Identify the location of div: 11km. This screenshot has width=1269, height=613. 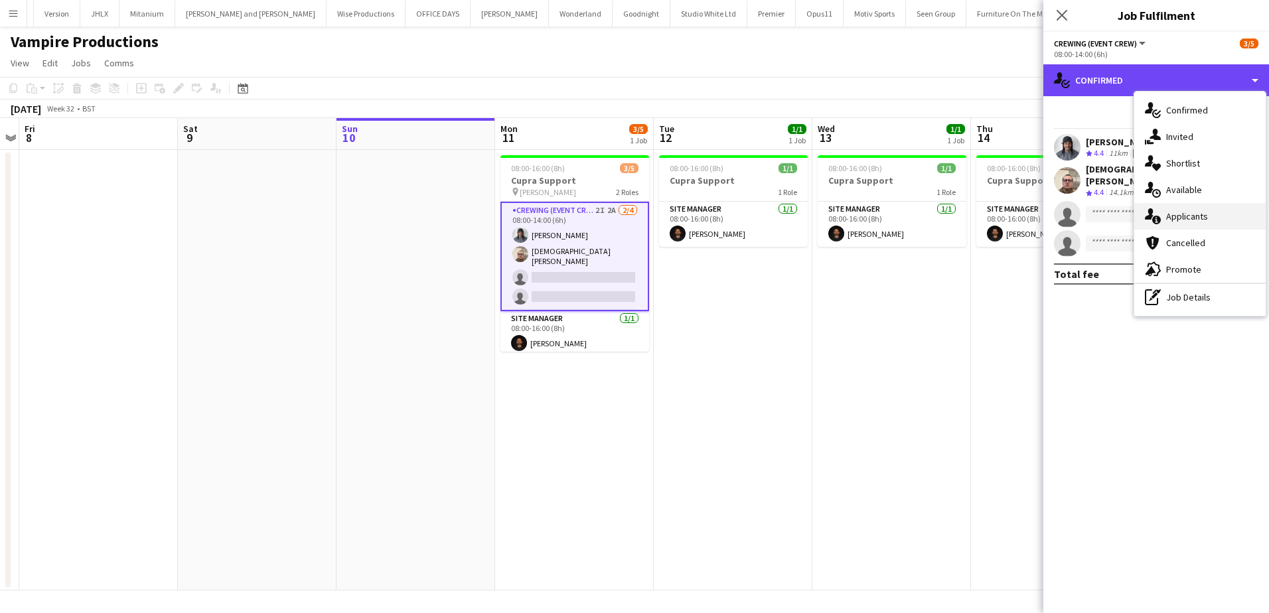
(1118, 153).